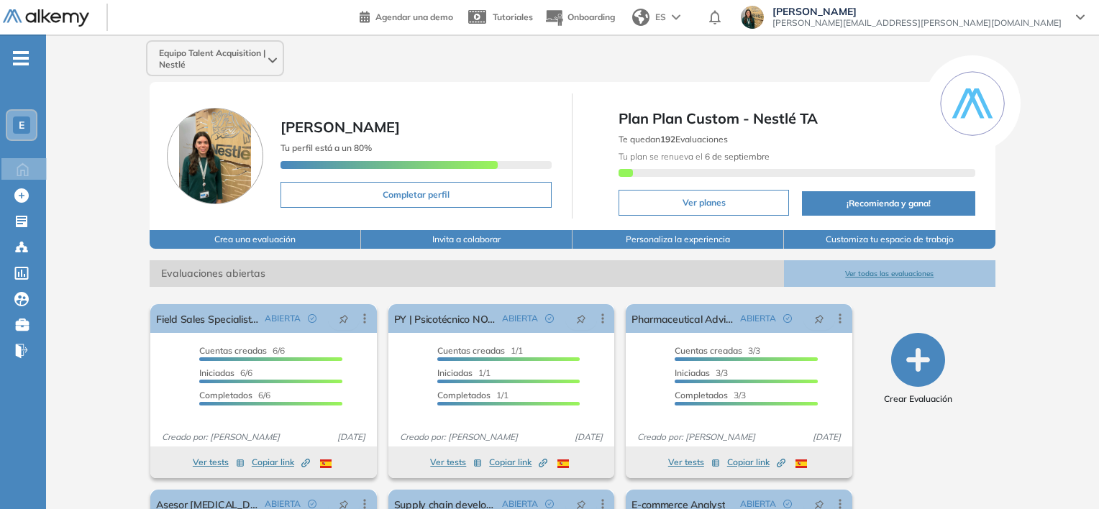 The width and height of the screenshot is (1099, 509). Describe the element at coordinates (326, 147) in the screenshot. I see `span: Tu perfil está a un 80%` at that location.